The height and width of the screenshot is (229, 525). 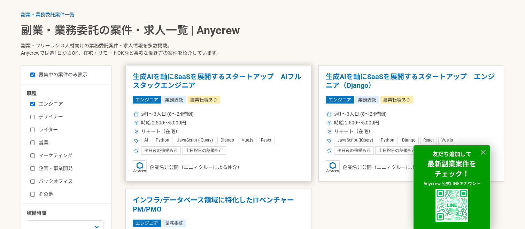 I want to click on strong: 友だち追加して, so click(x=452, y=154).